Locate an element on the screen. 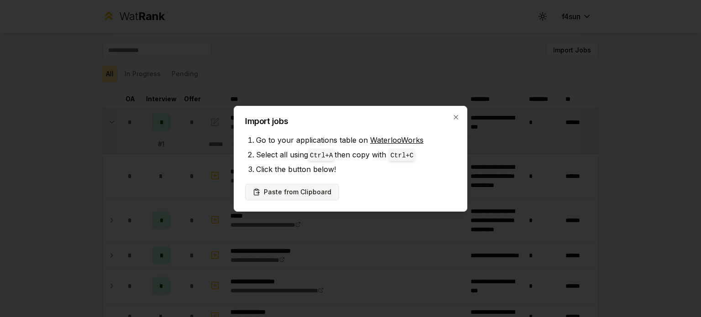 Image resolution: width=701 pixels, height=317 pixels. li: Click the button below! is located at coordinates (356, 169).